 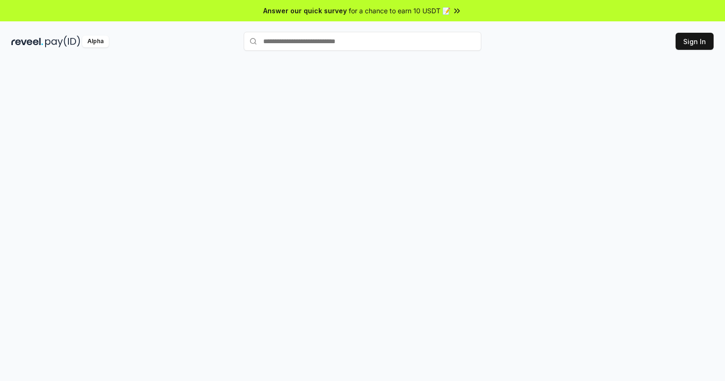 What do you see at coordinates (694, 41) in the screenshot?
I see `button: Sign In` at bounding box center [694, 41].